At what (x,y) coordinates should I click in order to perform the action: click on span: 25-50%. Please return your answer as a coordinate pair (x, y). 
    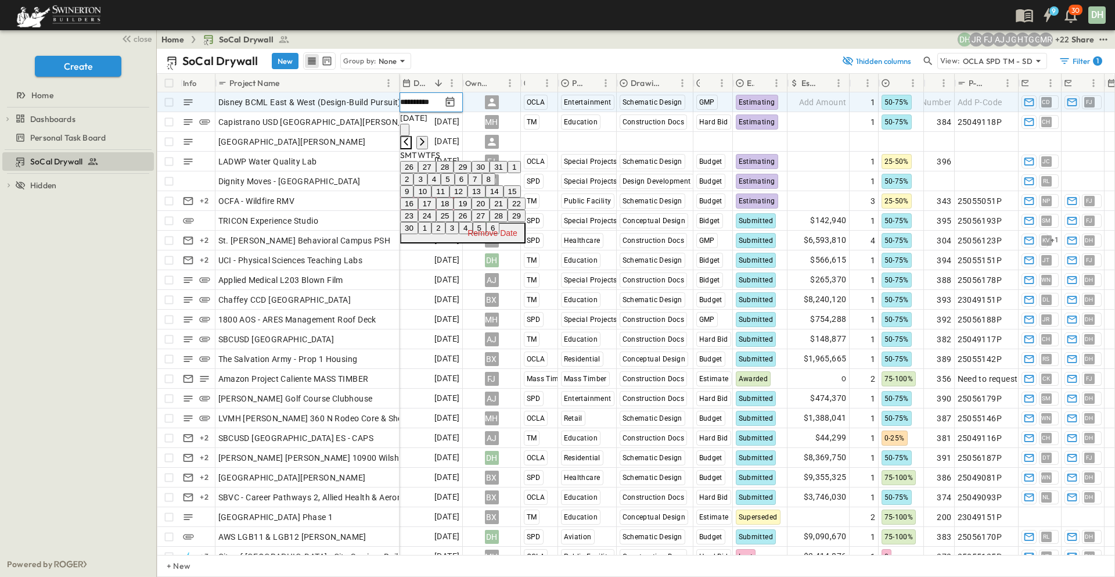
    Looking at the image, I should click on (897, 201).